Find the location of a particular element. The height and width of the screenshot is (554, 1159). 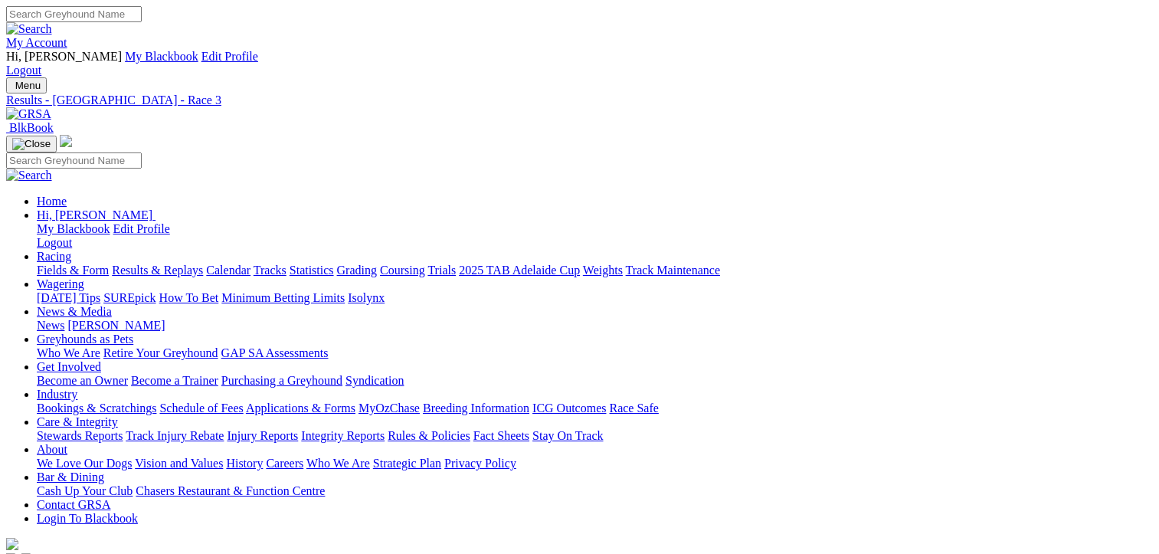

a: Integrity Reports is located at coordinates (342, 435).